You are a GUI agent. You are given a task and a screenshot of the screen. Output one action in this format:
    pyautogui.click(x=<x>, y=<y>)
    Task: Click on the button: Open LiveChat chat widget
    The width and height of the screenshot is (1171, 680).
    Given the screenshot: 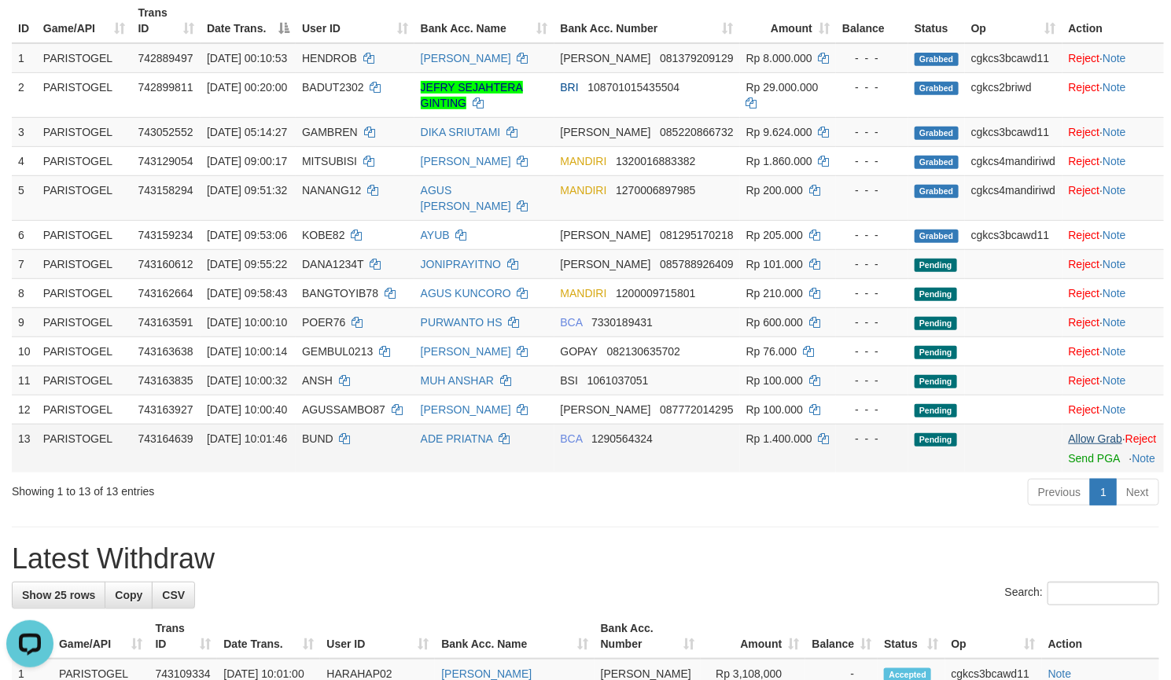 What is the action you would take?
    pyautogui.click(x=30, y=30)
    